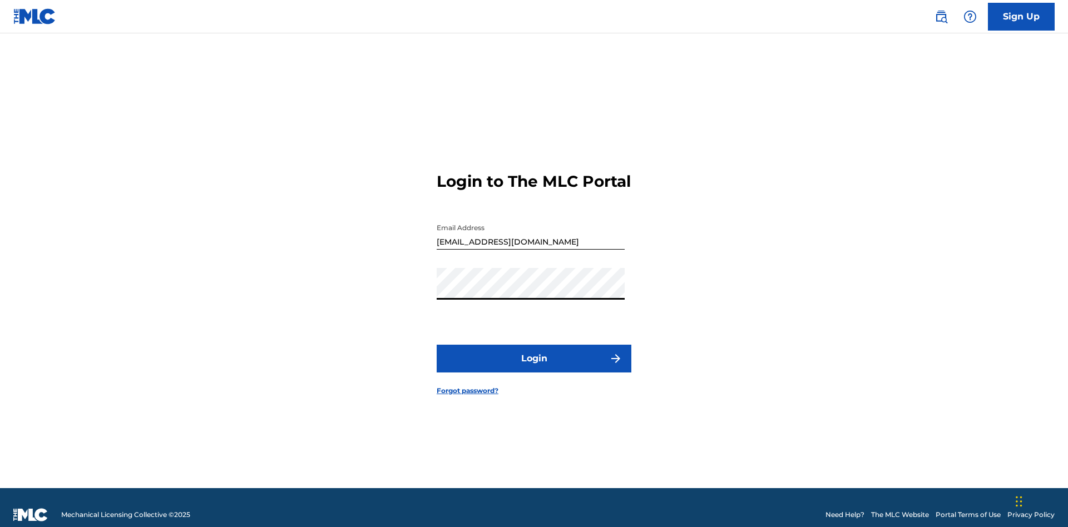 This screenshot has height=527, width=1068. What do you see at coordinates (534, 359) in the screenshot?
I see `button: Login` at bounding box center [534, 359].